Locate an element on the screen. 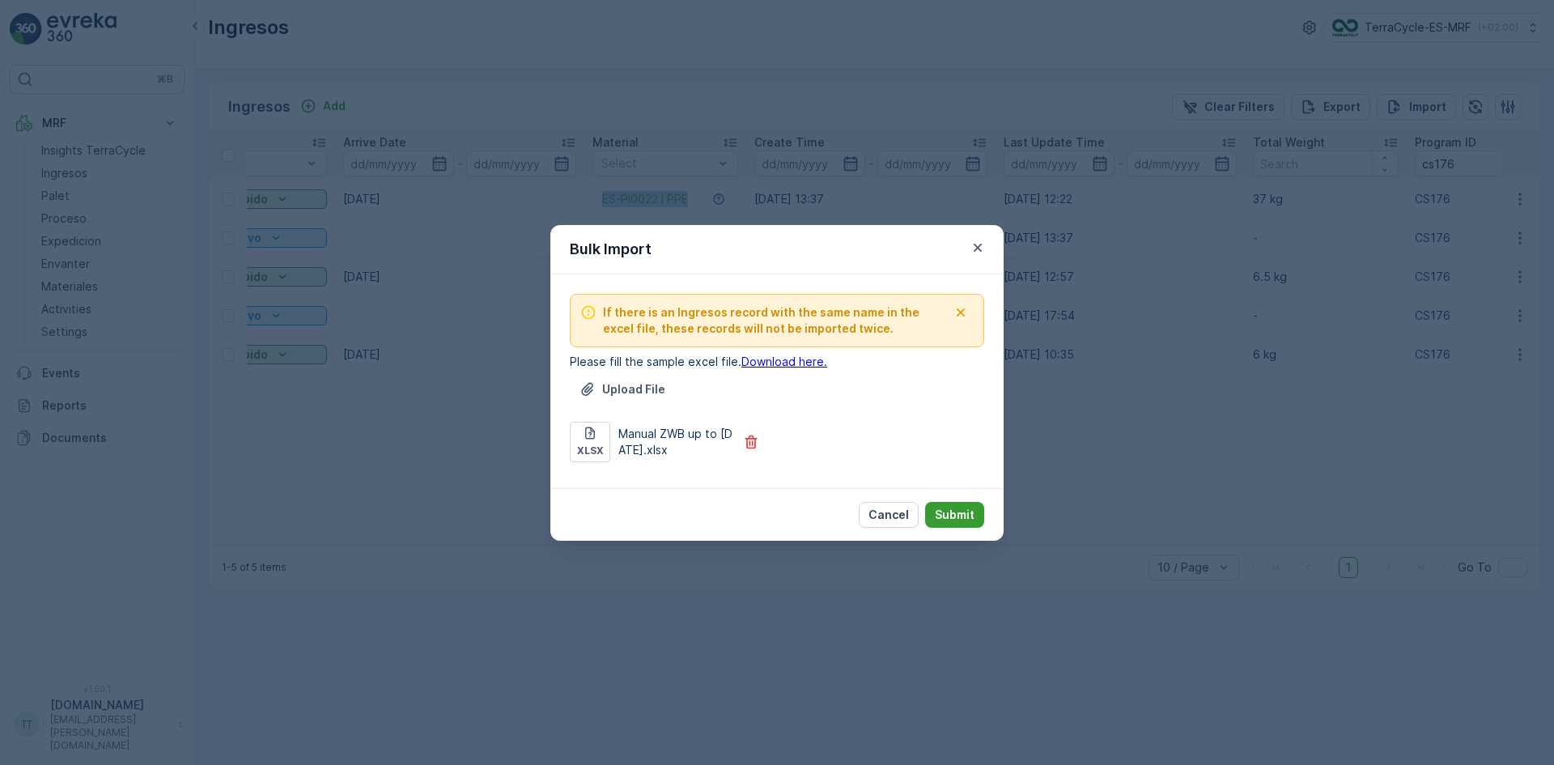 The width and height of the screenshot is (1554, 765). p: Please fill the sample excel file. is located at coordinates (777, 362).